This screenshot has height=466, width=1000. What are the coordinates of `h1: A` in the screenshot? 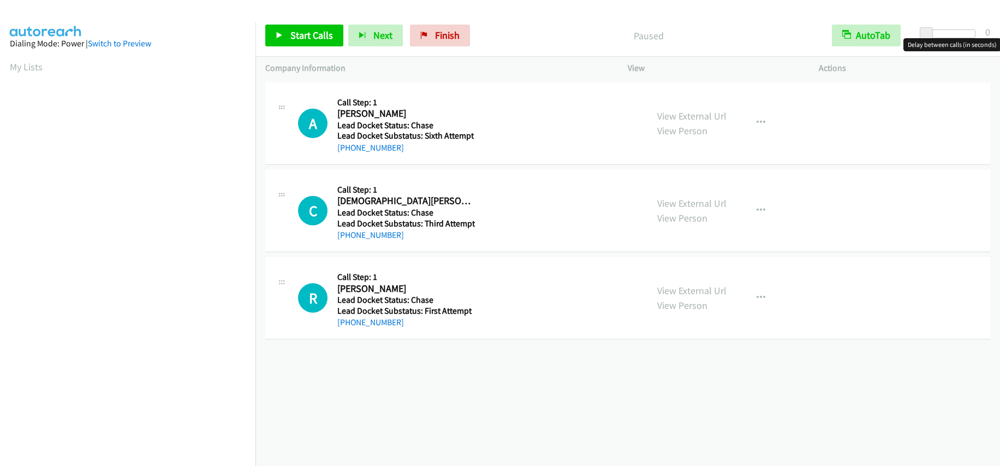 It's located at (313, 123).